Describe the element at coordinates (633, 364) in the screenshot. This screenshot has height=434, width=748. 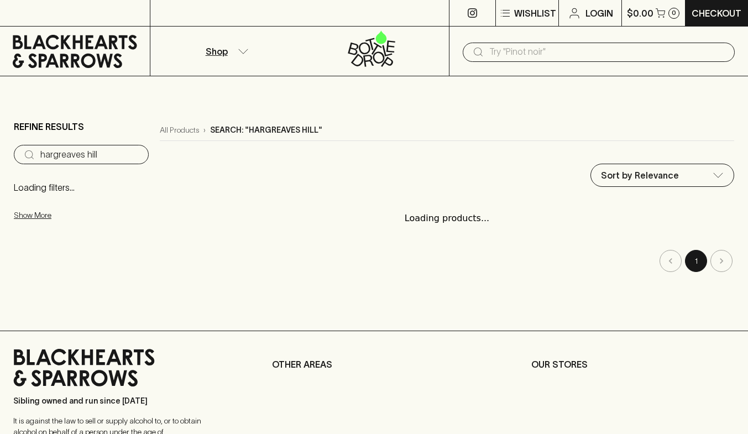
I see `p: OUR STORES` at that location.